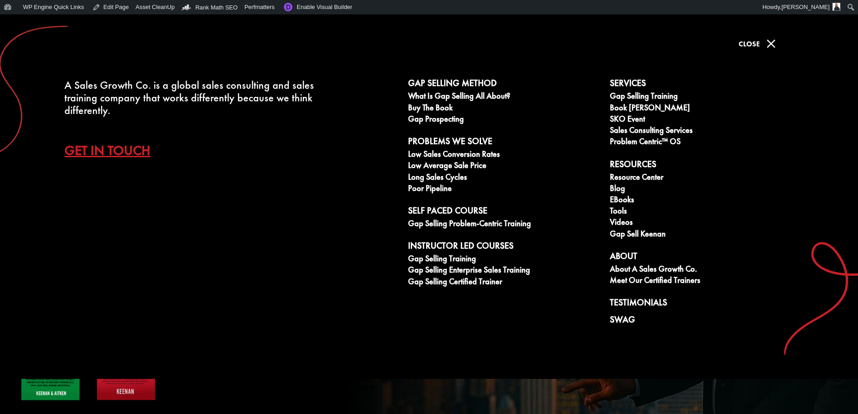 The height and width of the screenshot is (414, 858). Describe the element at coordinates (504, 120) in the screenshot. I see `a: Gap Prospecting` at that location.